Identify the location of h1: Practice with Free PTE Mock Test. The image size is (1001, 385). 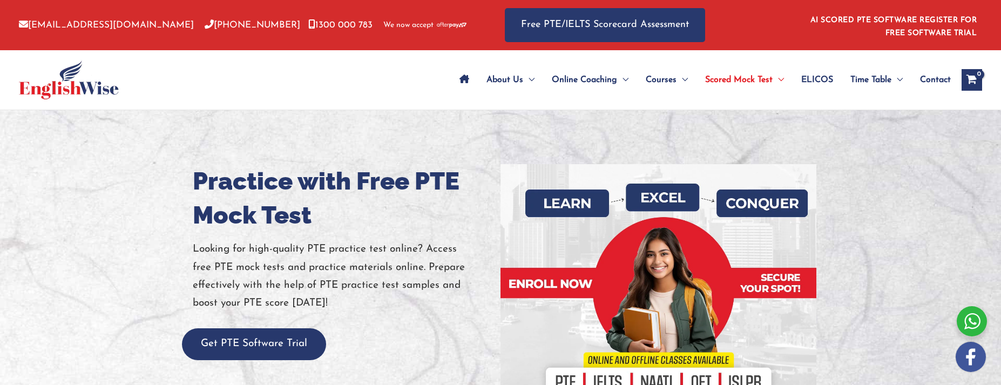
(342, 198).